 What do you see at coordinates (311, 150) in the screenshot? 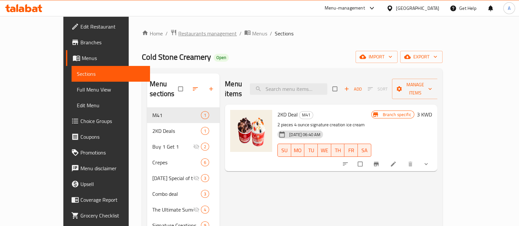
I see `span: TU` at bounding box center [311, 150].